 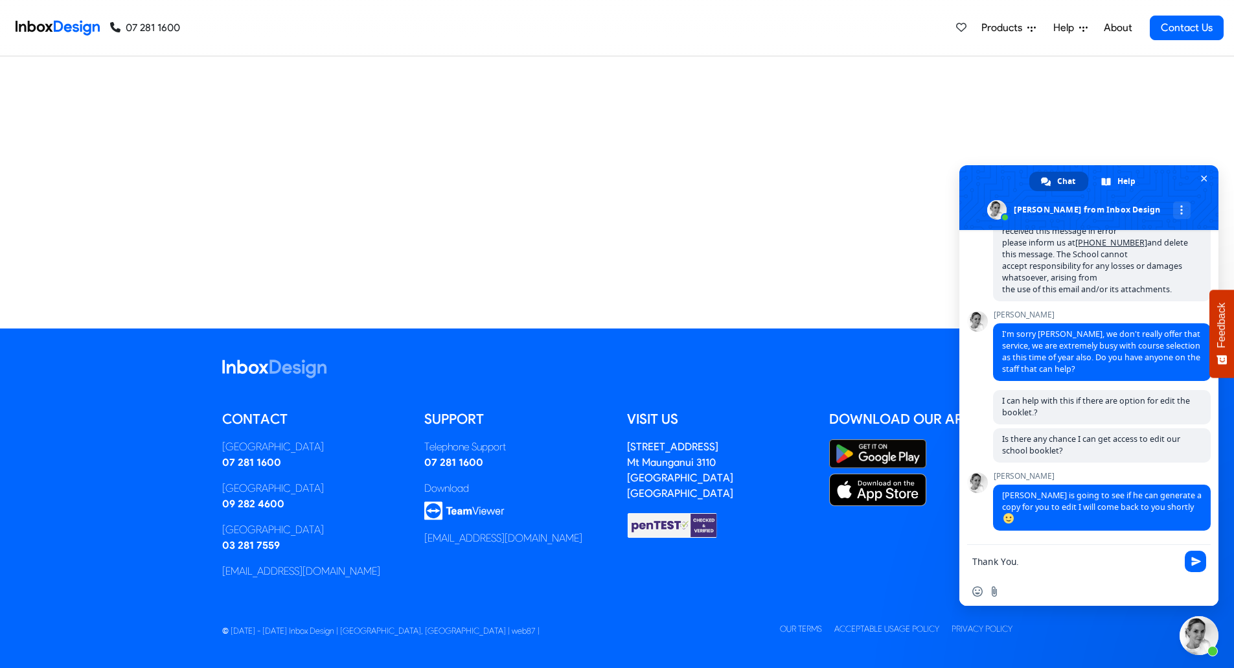 I want to click on a: Checked & Verified by penTEST, so click(x=672, y=524).